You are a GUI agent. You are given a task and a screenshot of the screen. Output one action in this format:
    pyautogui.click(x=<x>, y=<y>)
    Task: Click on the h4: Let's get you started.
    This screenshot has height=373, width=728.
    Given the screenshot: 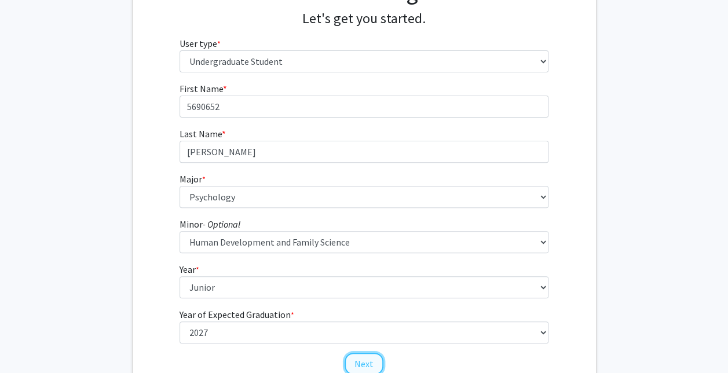 What is the action you would take?
    pyautogui.click(x=364, y=19)
    